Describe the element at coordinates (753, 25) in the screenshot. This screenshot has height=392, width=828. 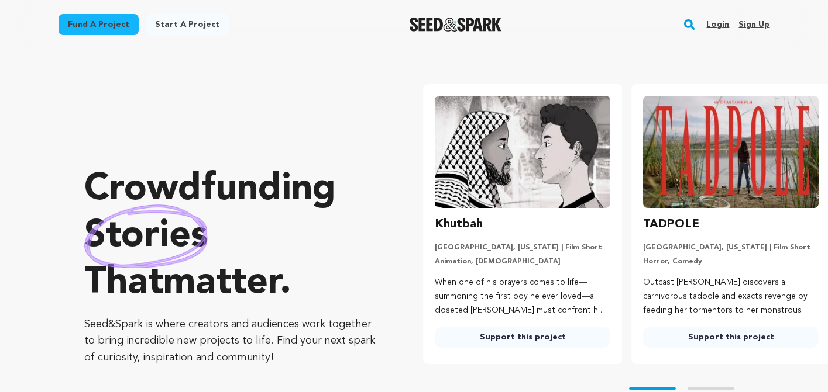
I see `a: Sign up` at that location.